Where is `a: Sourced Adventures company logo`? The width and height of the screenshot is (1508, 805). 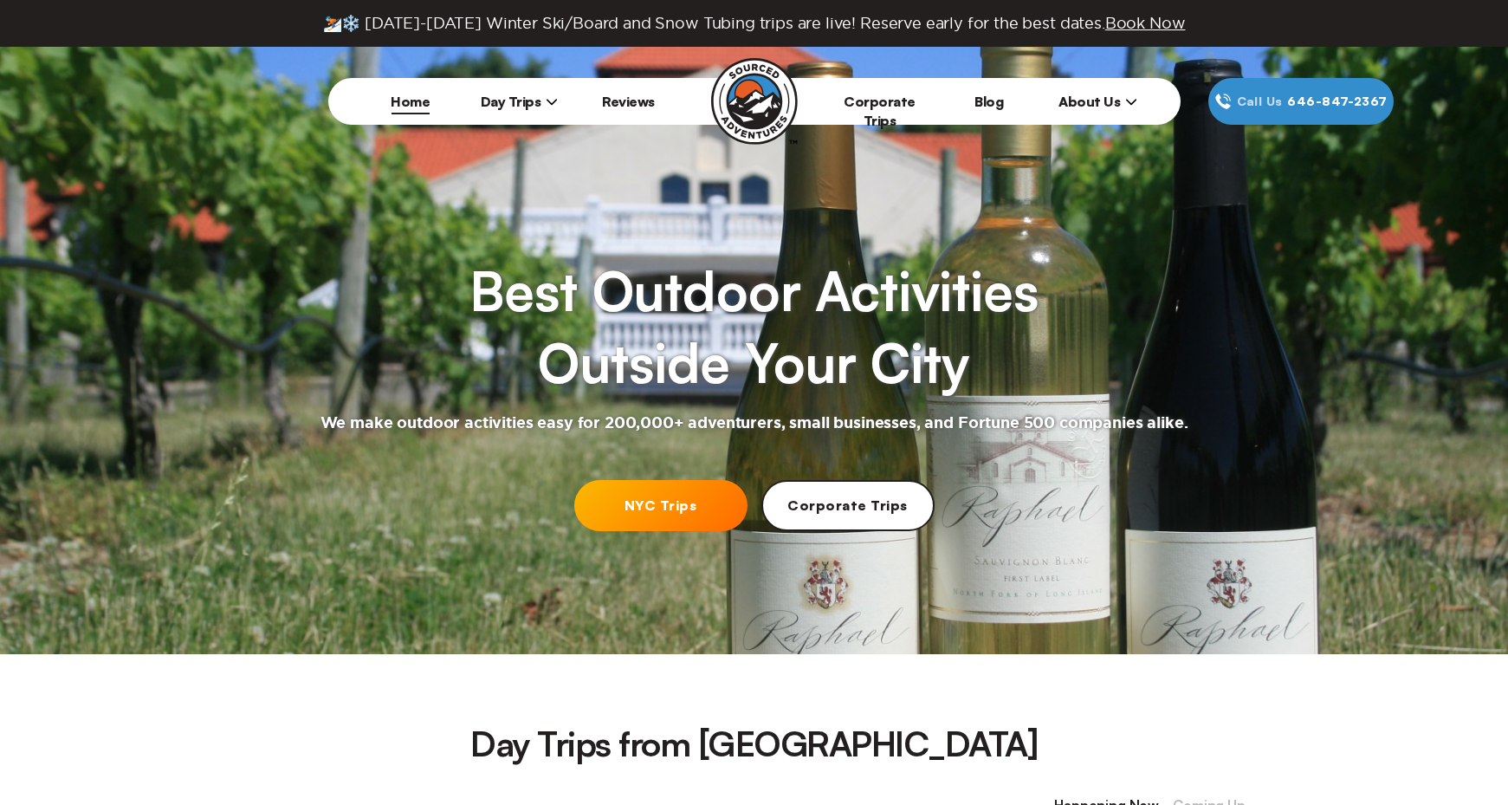 a: Sourced Adventures company logo is located at coordinates (754, 101).